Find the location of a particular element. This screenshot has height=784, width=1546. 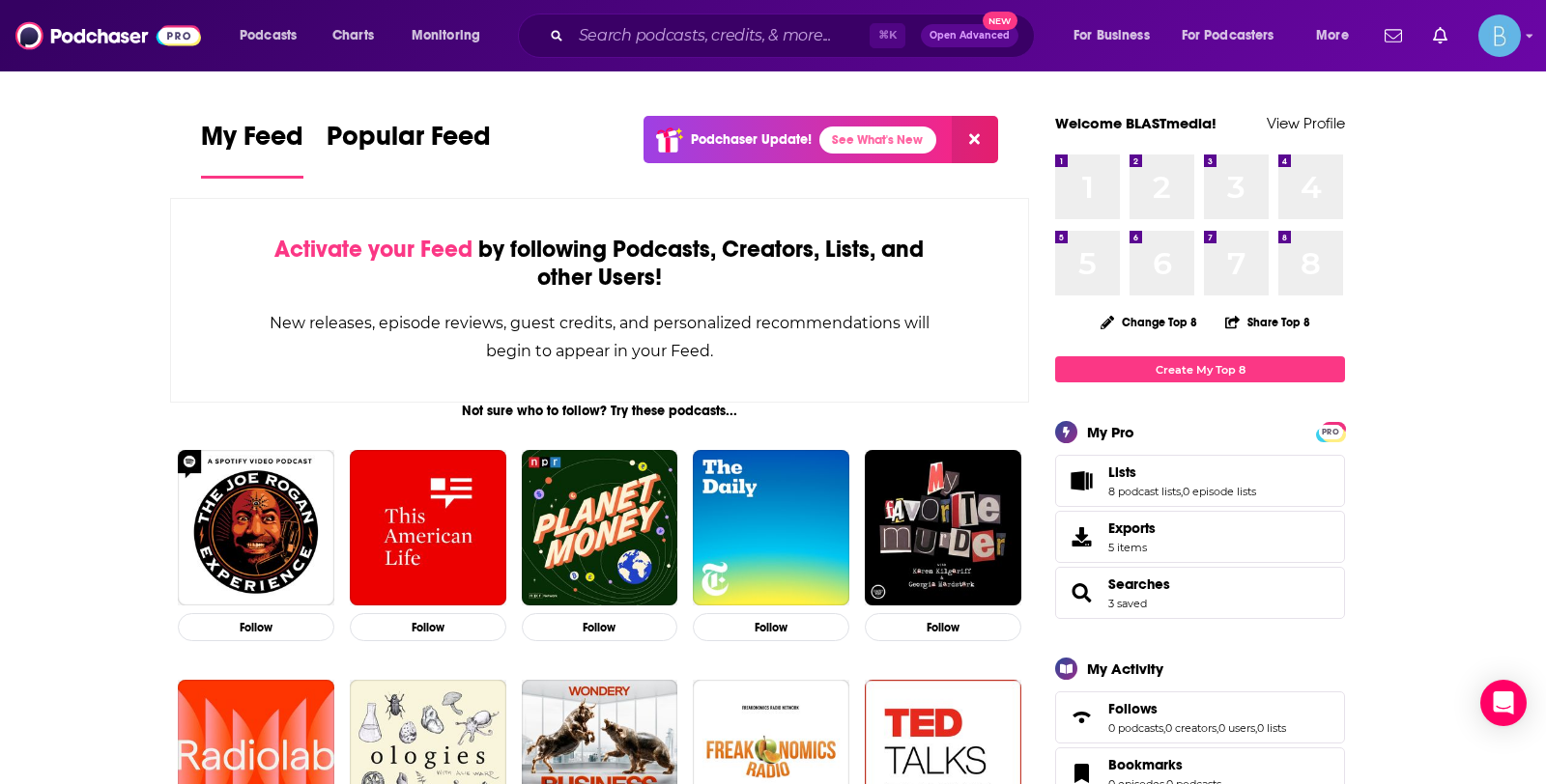

span: Monitoring is located at coordinates (445, 36).